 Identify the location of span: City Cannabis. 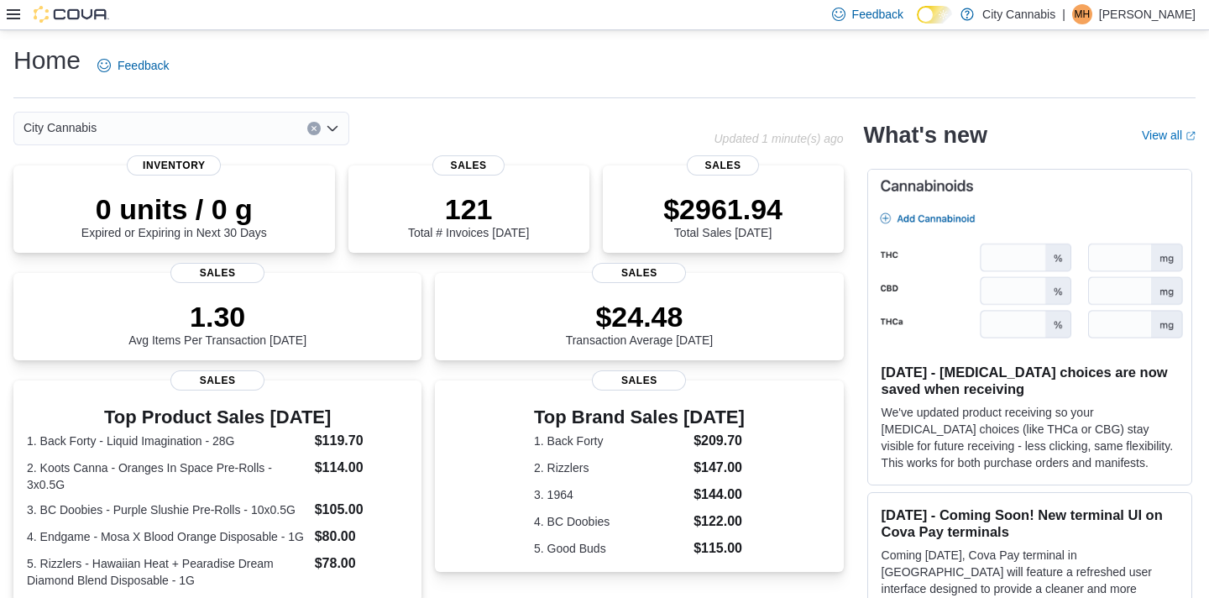
(60, 128).